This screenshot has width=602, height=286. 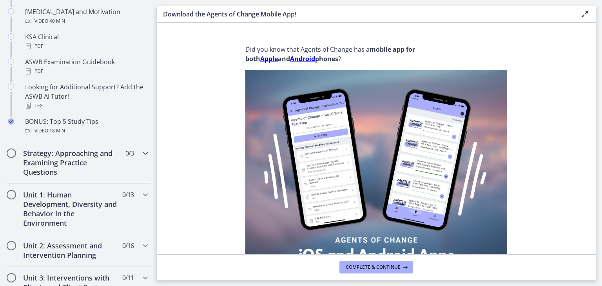 What do you see at coordinates (86, 96) in the screenshot?
I see `div: Looking for Additional Support? Add the ASWB AI Tutor!` at bounding box center [86, 96].